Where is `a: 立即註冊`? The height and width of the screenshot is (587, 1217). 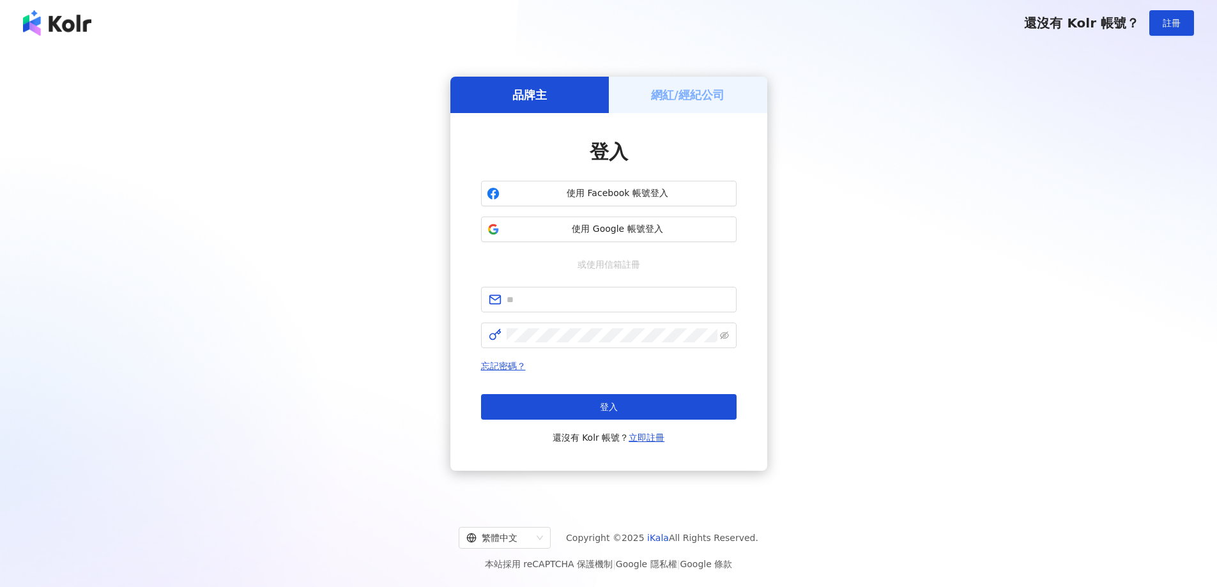
a: 立即註冊 is located at coordinates (647, 438).